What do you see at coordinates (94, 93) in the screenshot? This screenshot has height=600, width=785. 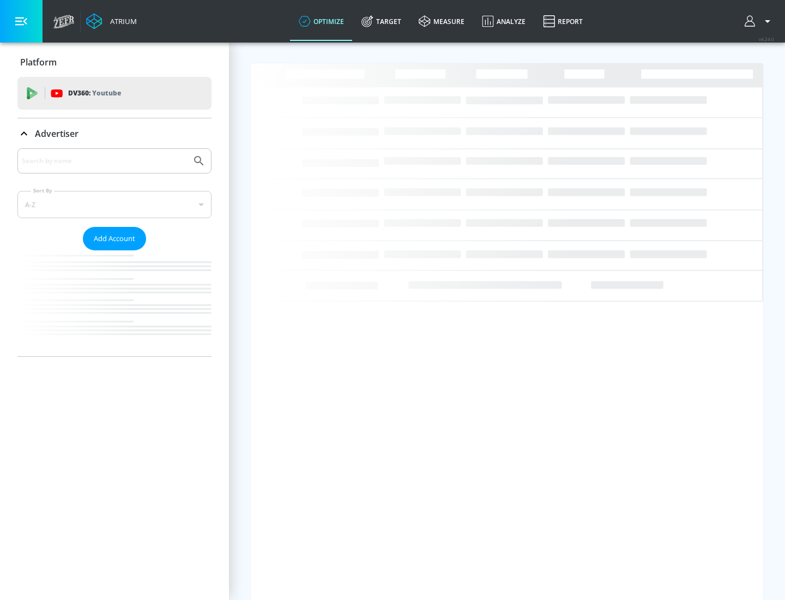 I see `p: DV360:` at bounding box center [94, 93].